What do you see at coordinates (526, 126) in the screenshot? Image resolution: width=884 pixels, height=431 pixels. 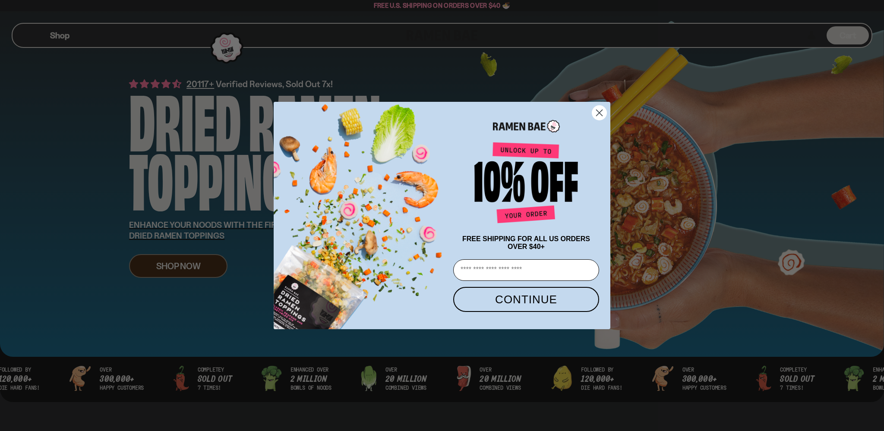 I see `img: Ramen Bae Logo` at bounding box center [526, 126].